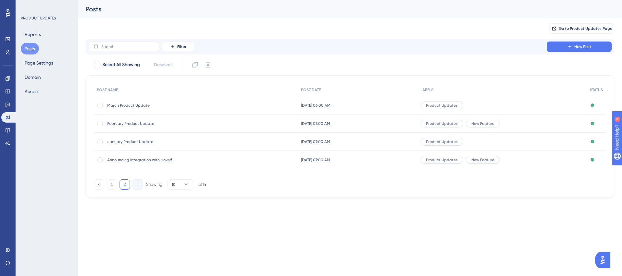  I want to click on div: of 14, so click(203, 184).